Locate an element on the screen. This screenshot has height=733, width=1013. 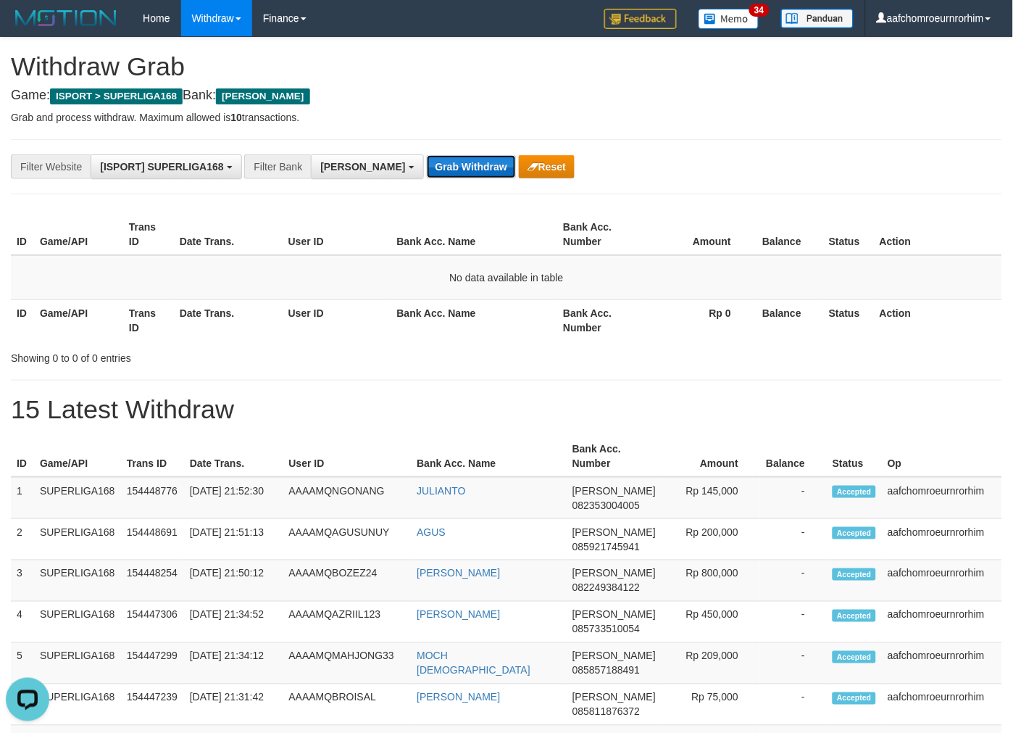
p: Grab and process withdraw. Maximum allowed is transactions. is located at coordinates (507, 117).